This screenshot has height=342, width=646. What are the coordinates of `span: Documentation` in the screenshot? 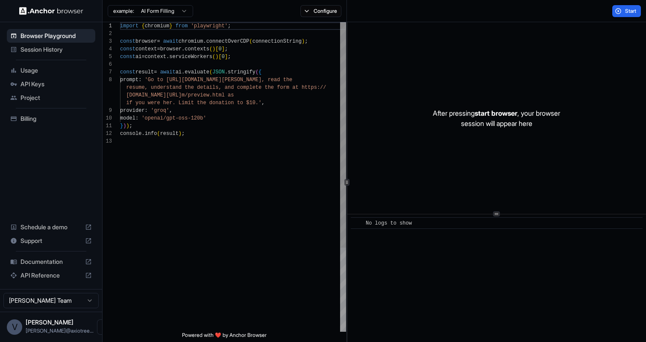 It's located at (51, 262).